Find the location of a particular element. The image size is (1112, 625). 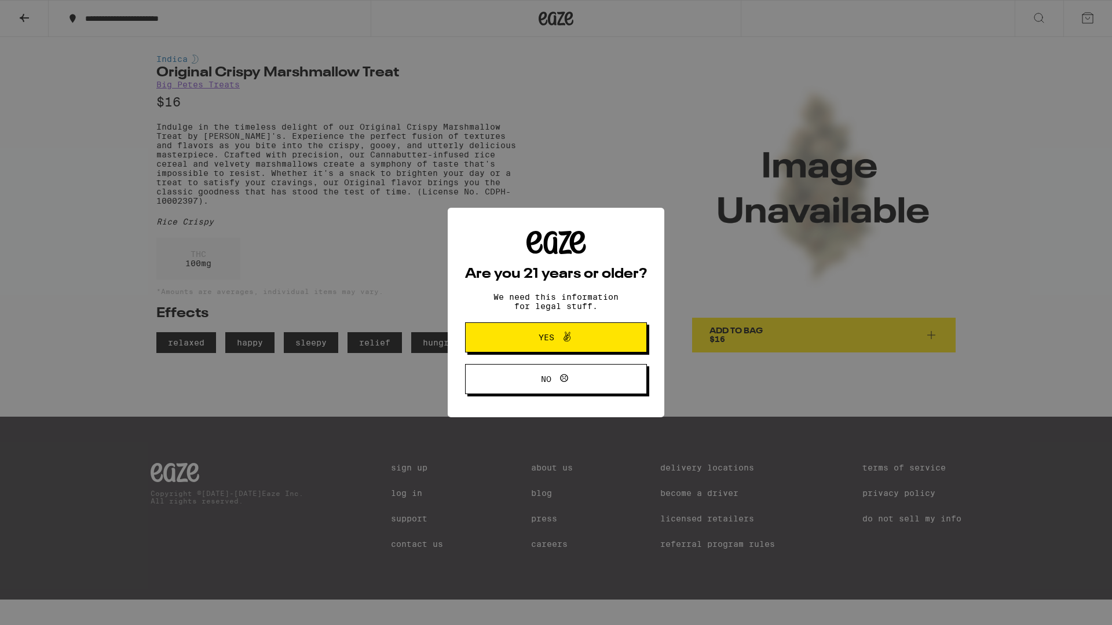

p: We need this information for legal stuff. is located at coordinates (556, 302).